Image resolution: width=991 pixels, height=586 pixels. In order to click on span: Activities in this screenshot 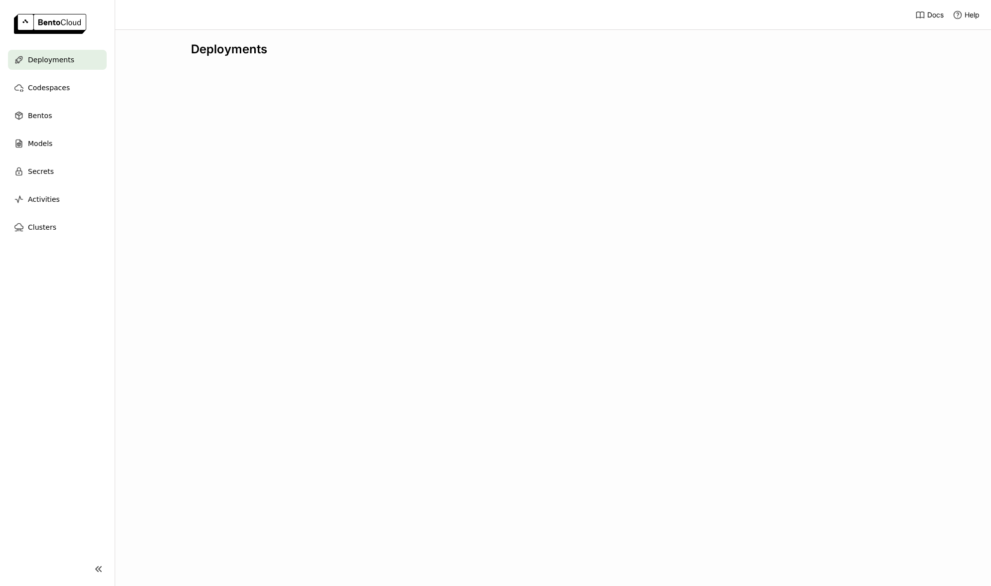, I will do `click(44, 199)`.